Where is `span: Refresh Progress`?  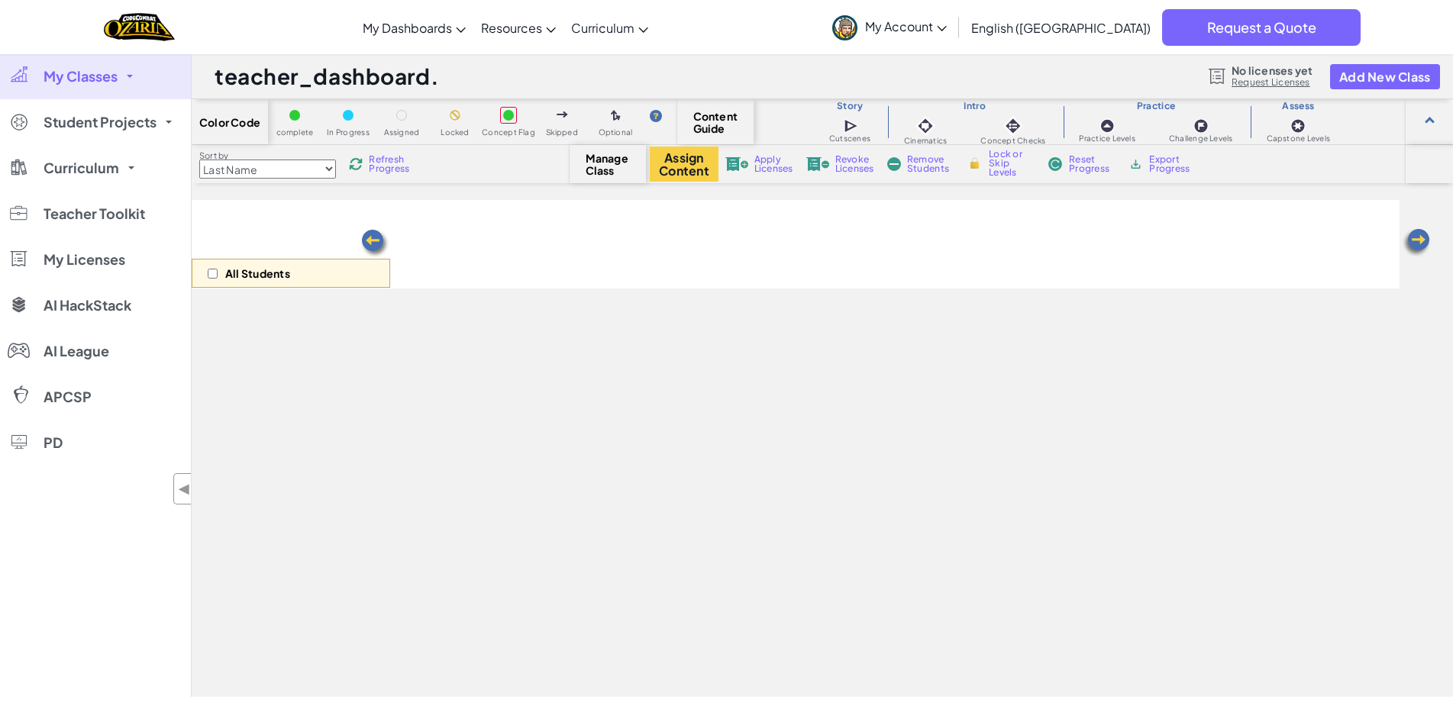 span: Refresh Progress is located at coordinates (392, 164).